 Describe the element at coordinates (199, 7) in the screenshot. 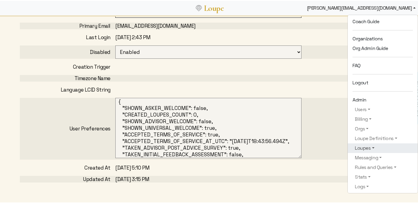

I see `img: Loupe Logo` at that location.